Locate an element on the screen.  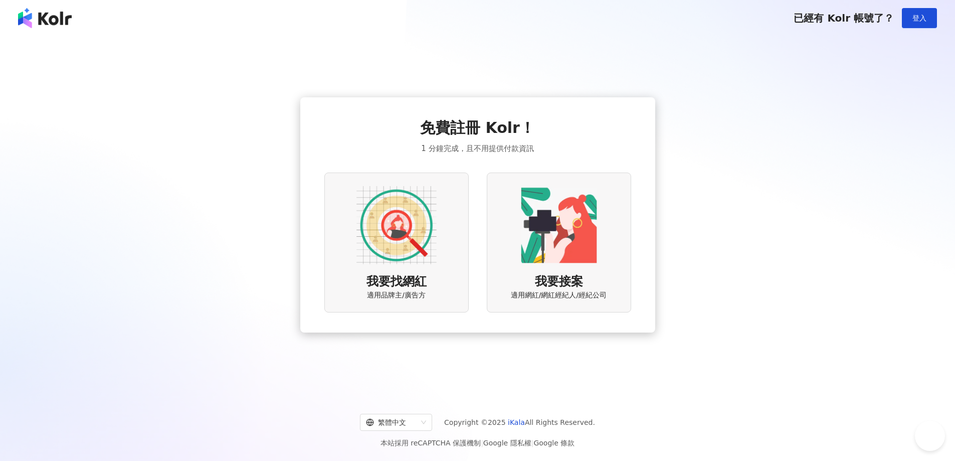
button: 登入 is located at coordinates (920, 18).